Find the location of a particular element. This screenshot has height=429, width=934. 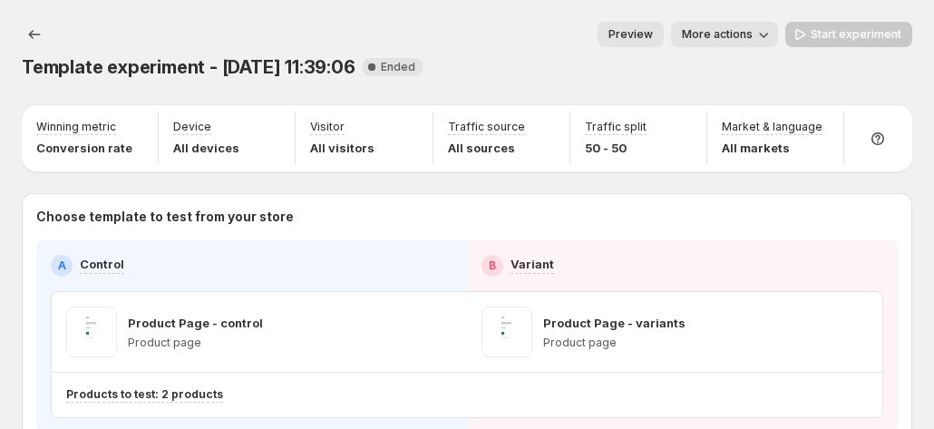

p: All sources is located at coordinates (486, 148).